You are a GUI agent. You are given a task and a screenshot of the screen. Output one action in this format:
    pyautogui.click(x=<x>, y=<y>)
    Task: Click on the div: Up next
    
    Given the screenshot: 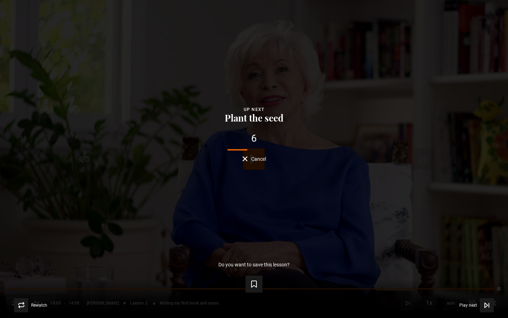 What is the action you would take?
    pyautogui.click(x=254, y=109)
    